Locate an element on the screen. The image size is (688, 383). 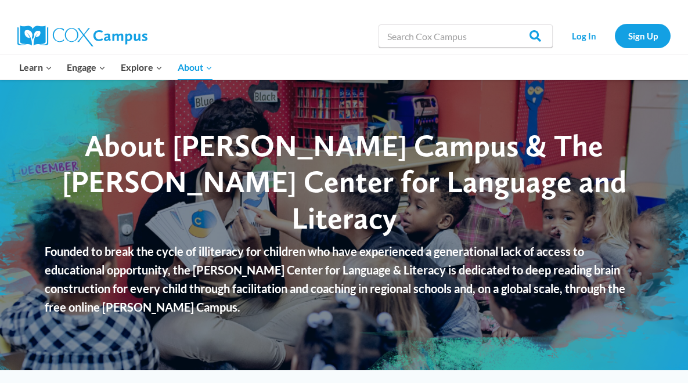
img: Cox Campus is located at coordinates (82, 36).